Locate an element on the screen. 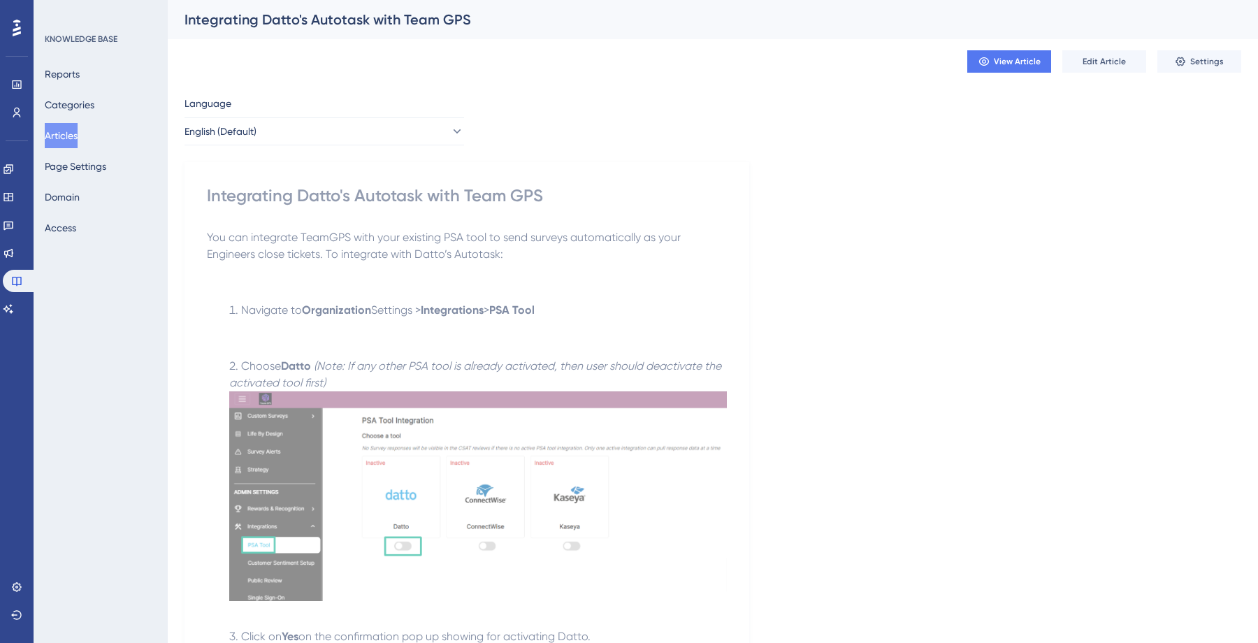 The width and height of the screenshot is (1258, 643). strong: Integrations is located at coordinates (452, 310).